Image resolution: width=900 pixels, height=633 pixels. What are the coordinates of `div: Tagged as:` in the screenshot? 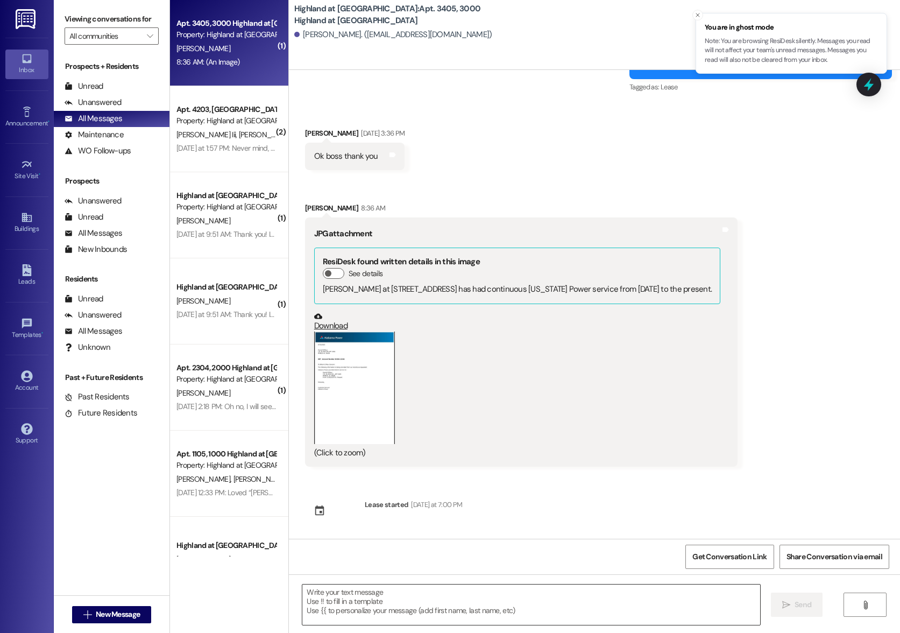 It's located at (761, 87).